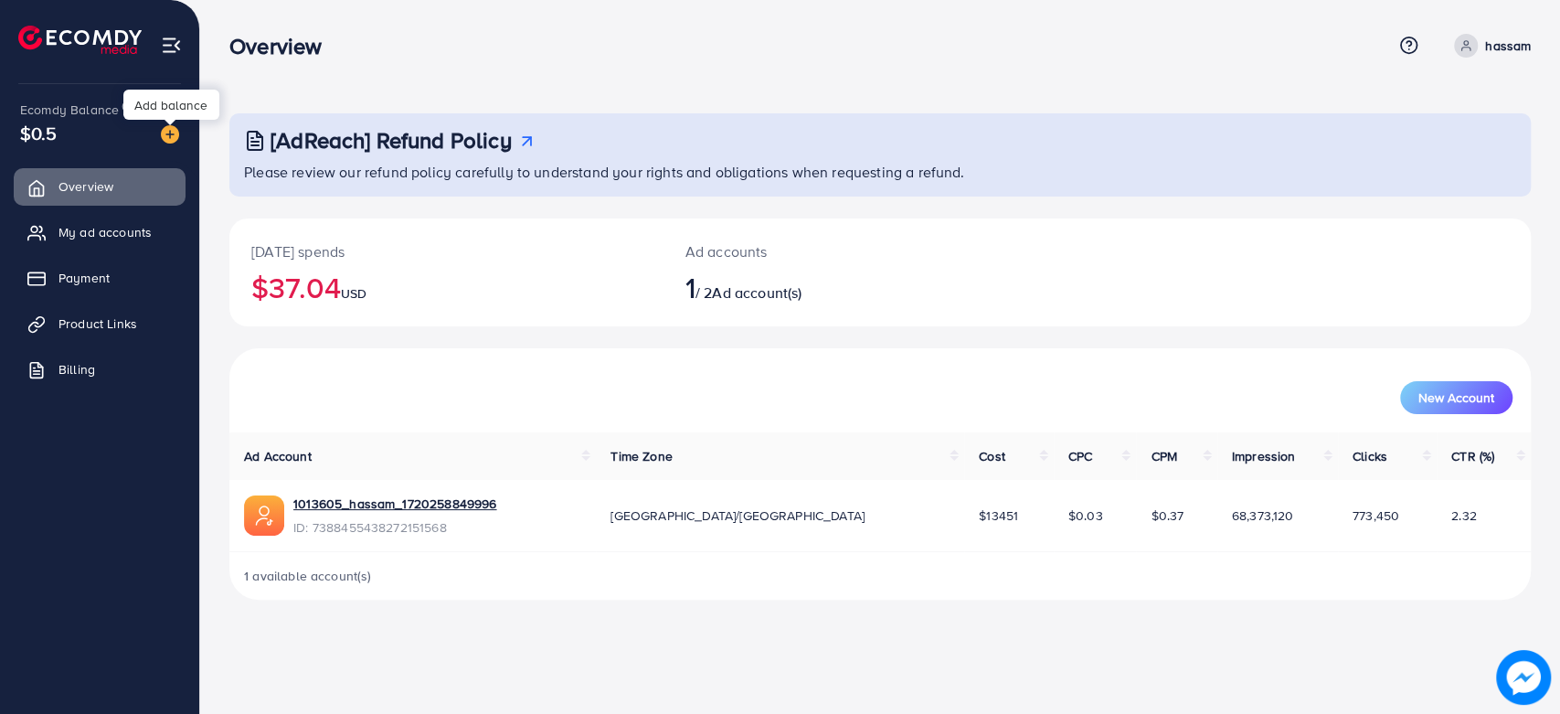 This screenshot has height=714, width=1560. I want to click on span: Ad Account, so click(278, 456).